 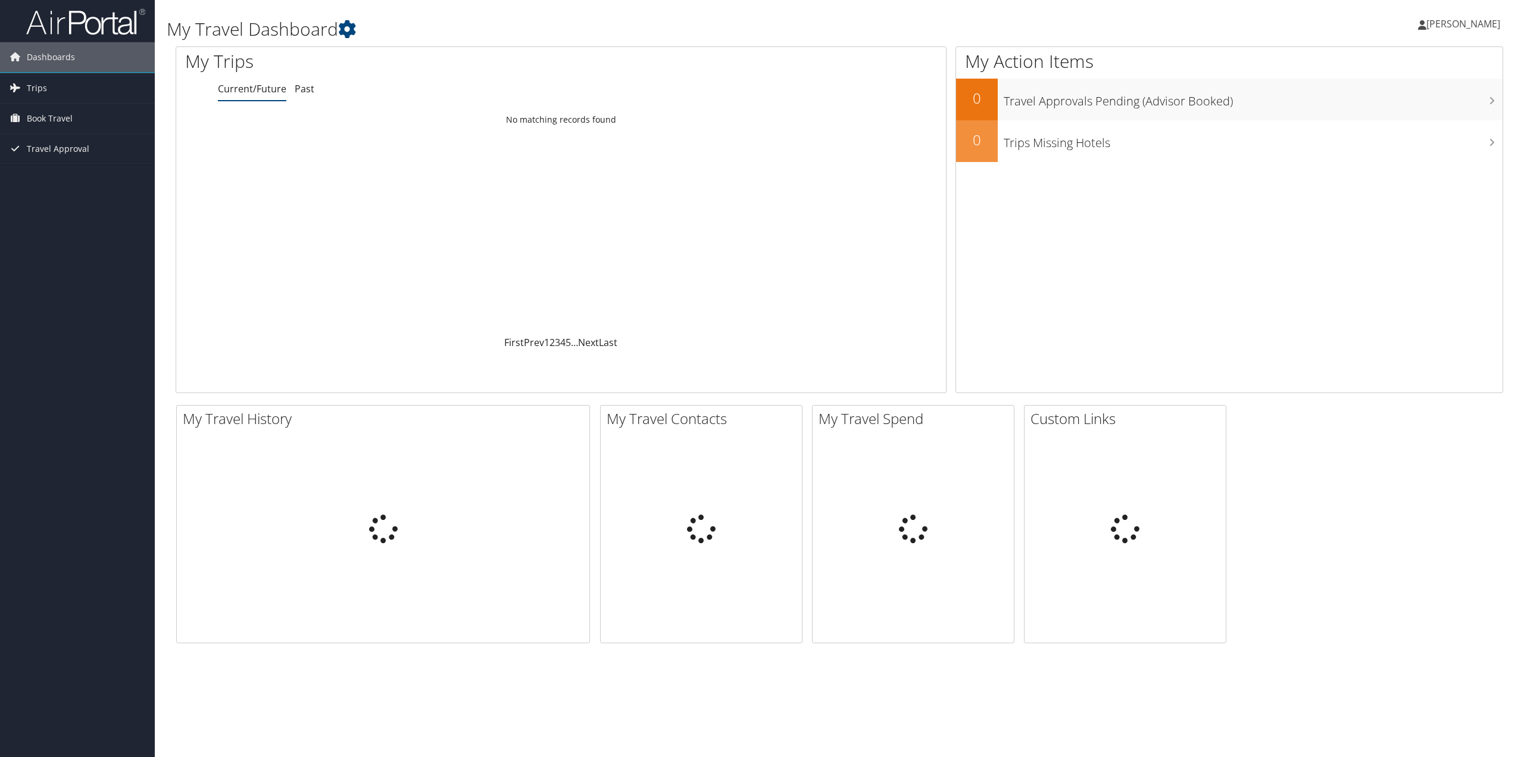 I want to click on a: 5, so click(x=568, y=342).